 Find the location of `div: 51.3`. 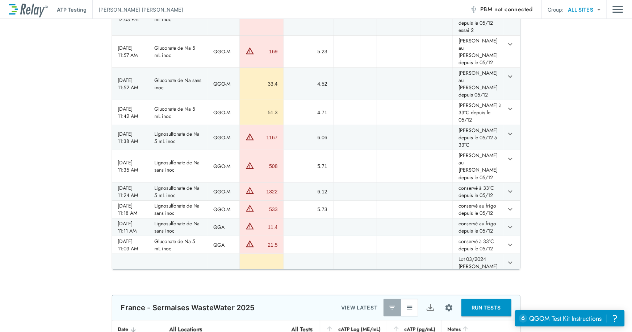

div: 51.3 is located at coordinates (262, 112).